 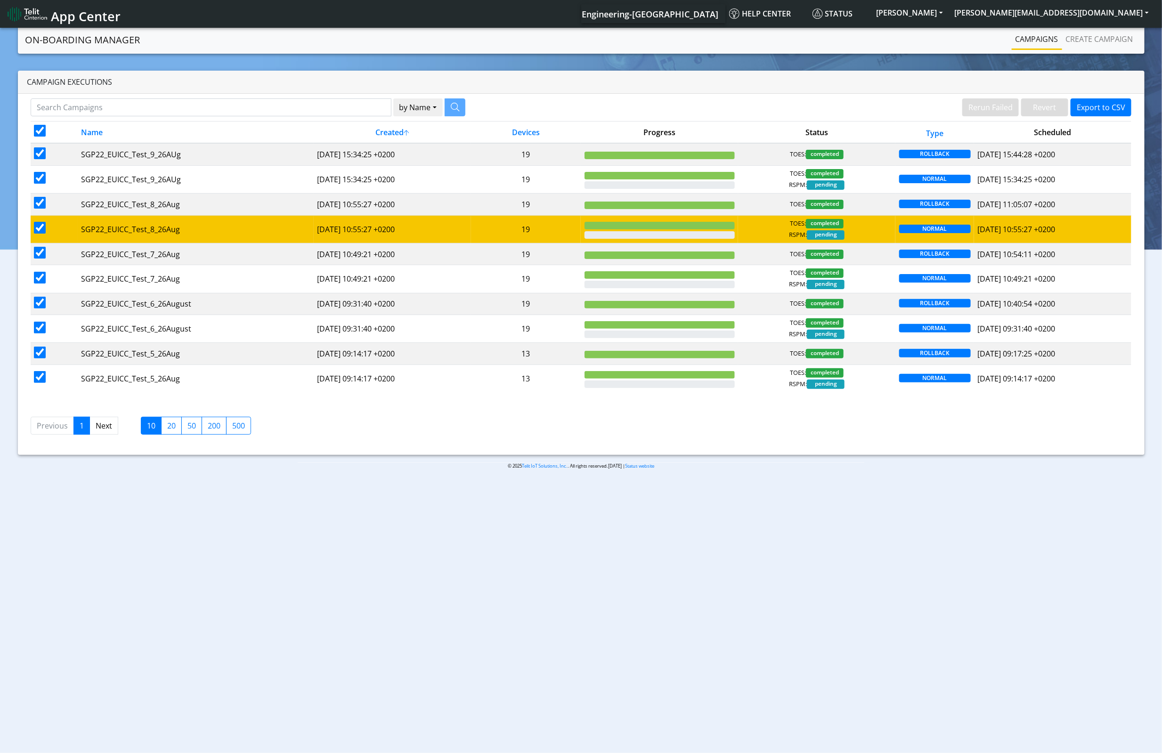 What do you see at coordinates (1045, 107) in the screenshot?
I see `button: Revert` at bounding box center [1045, 107].